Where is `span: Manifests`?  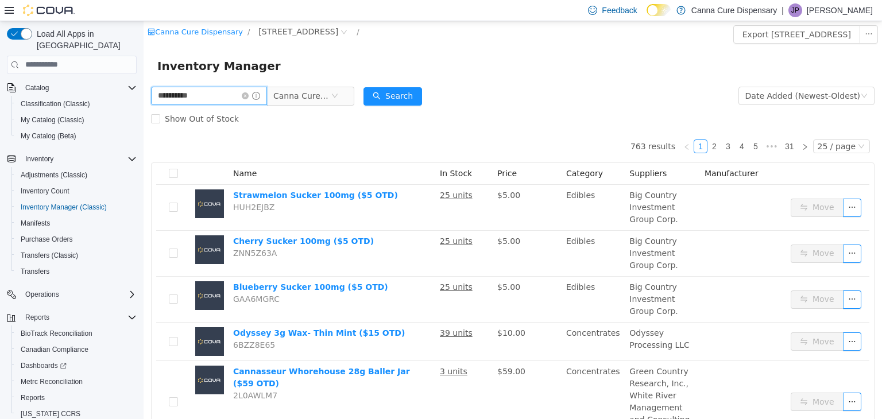 span: Manifests is located at coordinates (76, 223).